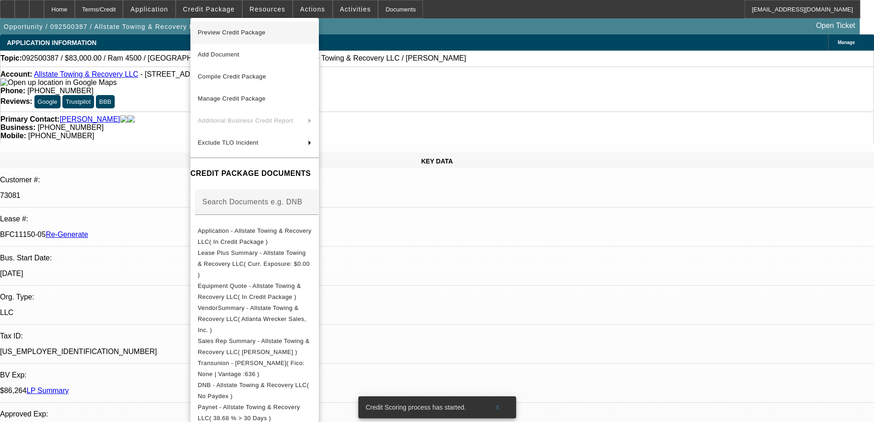 Image resolution: width=874 pixels, height=422 pixels. I want to click on span: Lease Plus Summary - Allstate Towing & Recovery LLC( Curr. Exposure: $0.00 ), so click(254, 263).